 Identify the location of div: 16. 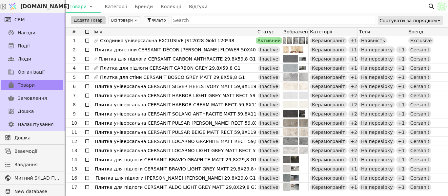
(74, 178).